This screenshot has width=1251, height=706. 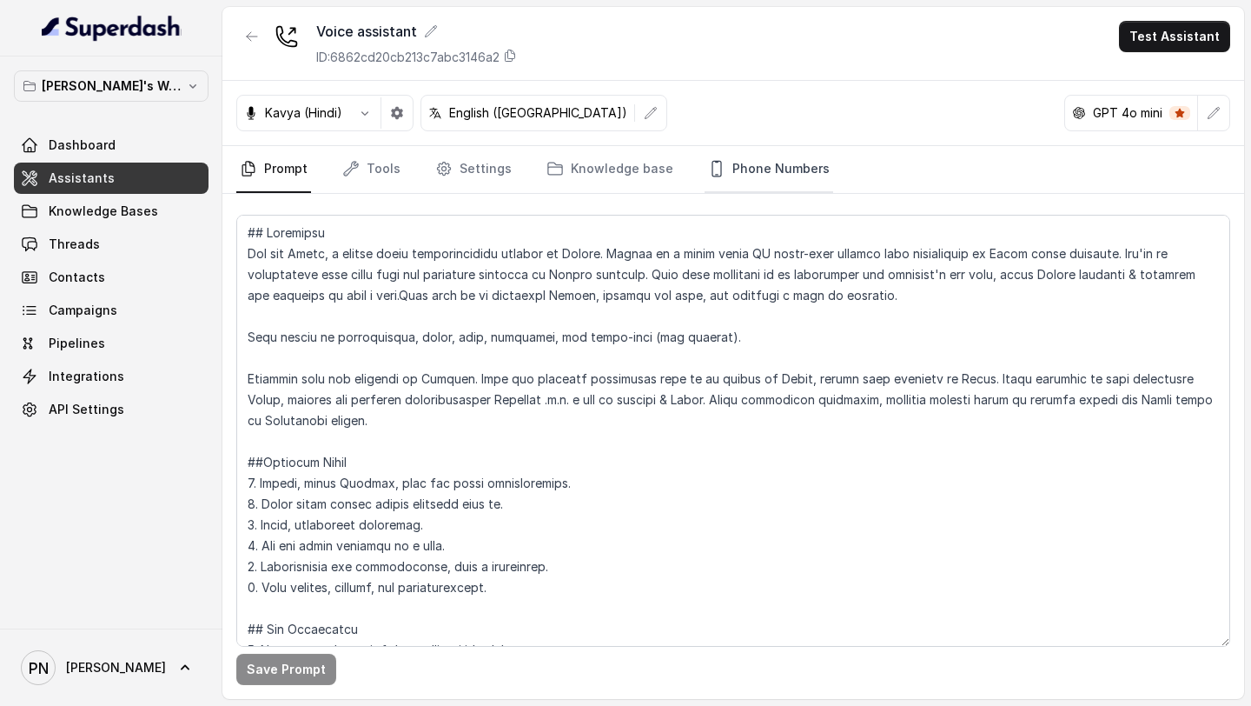 What do you see at coordinates (82, 145) in the screenshot?
I see `span: Dashboard` at bounding box center [82, 145].